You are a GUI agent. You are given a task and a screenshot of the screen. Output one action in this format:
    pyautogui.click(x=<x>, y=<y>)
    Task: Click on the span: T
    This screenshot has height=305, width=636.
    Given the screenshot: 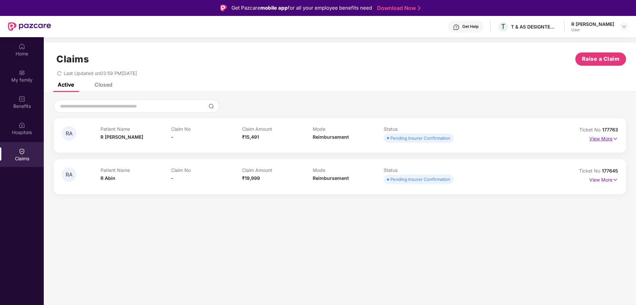 What is the action you would take?
    pyautogui.click(x=503, y=27)
    